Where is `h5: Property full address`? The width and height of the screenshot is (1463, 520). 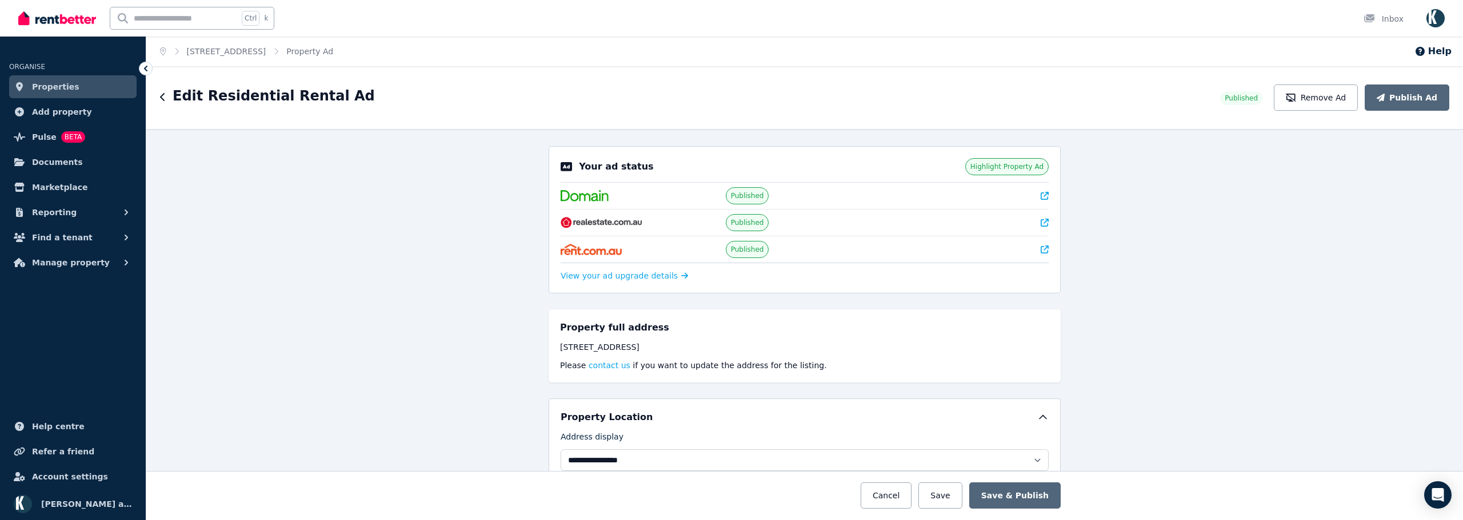
h5: Property full address is located at coordinates (614, 328).